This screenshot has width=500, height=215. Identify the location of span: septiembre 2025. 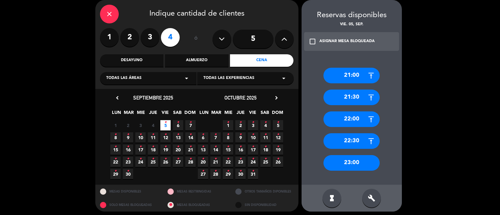
(153, 98).